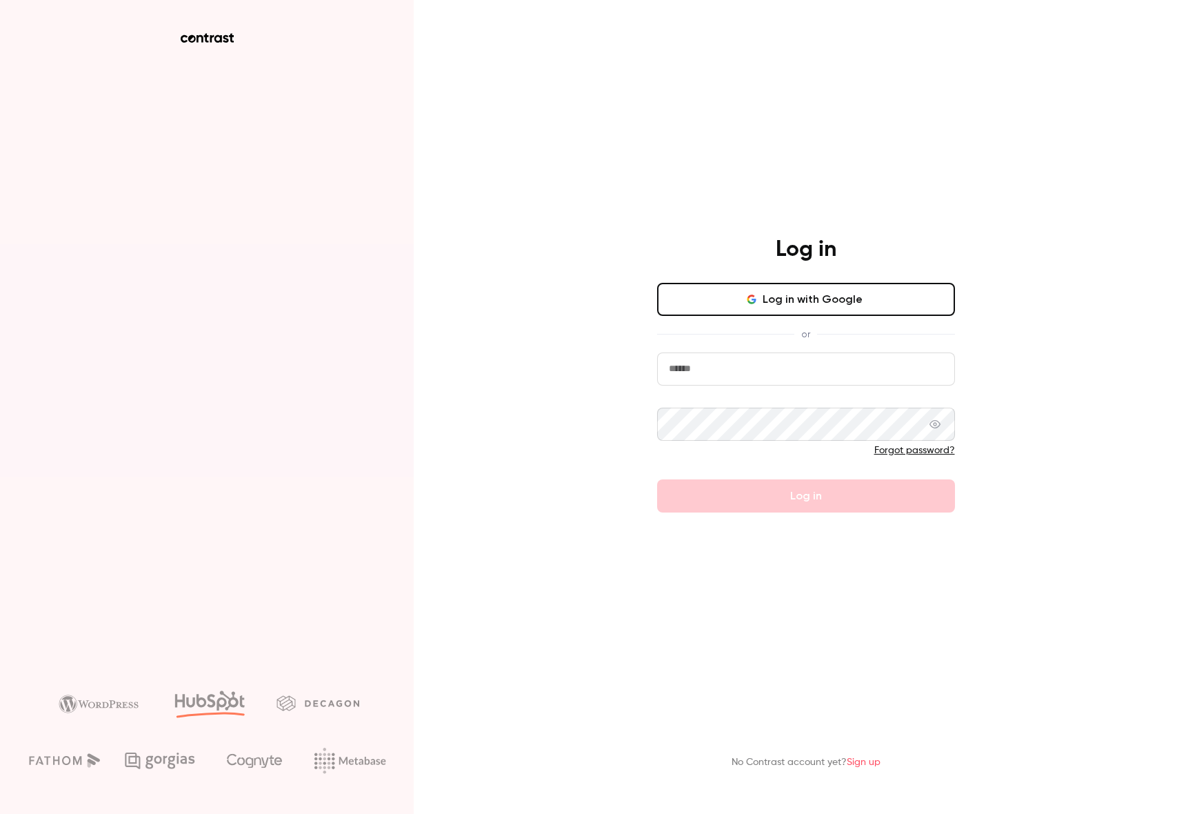 The image size is (1177, 814). I want to click on button: Log in with Google, so click(806, 299).